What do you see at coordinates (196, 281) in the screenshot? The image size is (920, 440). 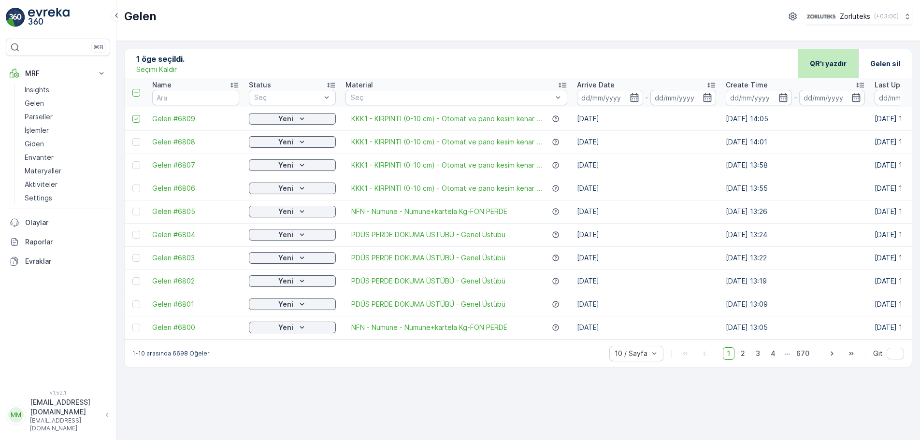 I see `a: Gelen #6802` at bounding box center [196, 281].